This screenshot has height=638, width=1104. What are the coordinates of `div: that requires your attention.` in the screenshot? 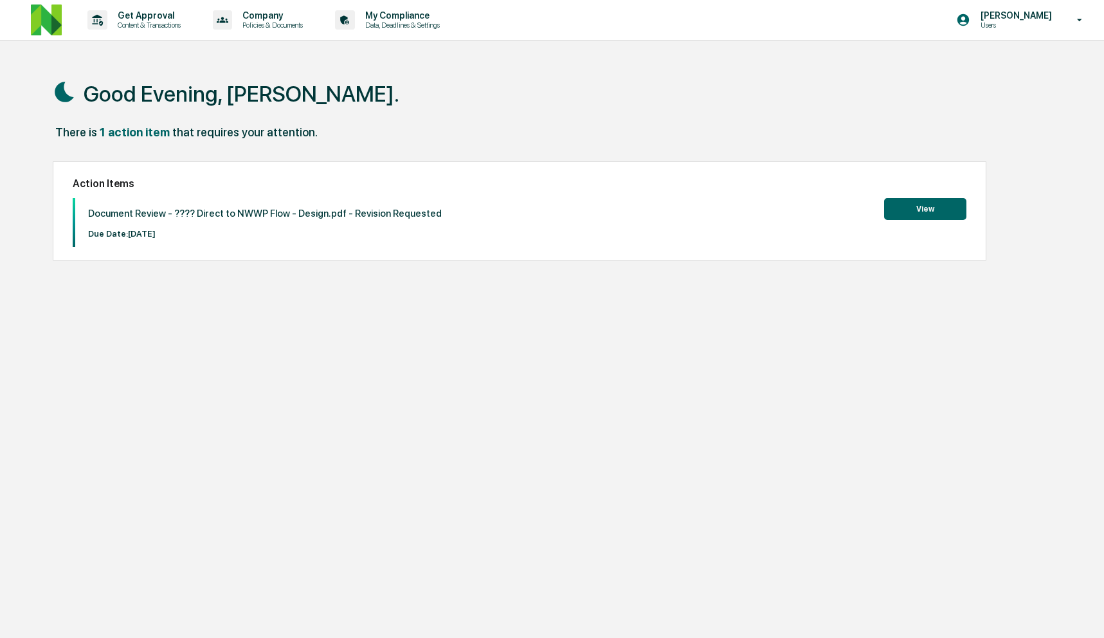 It's located at (245, 132).